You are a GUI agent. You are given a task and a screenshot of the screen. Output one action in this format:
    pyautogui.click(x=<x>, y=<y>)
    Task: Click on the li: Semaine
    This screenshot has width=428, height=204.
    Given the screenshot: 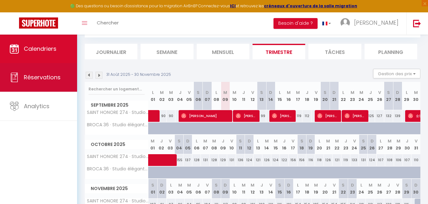 What is the action you would take?
    pyautogui.click(x=167, y=51)
    